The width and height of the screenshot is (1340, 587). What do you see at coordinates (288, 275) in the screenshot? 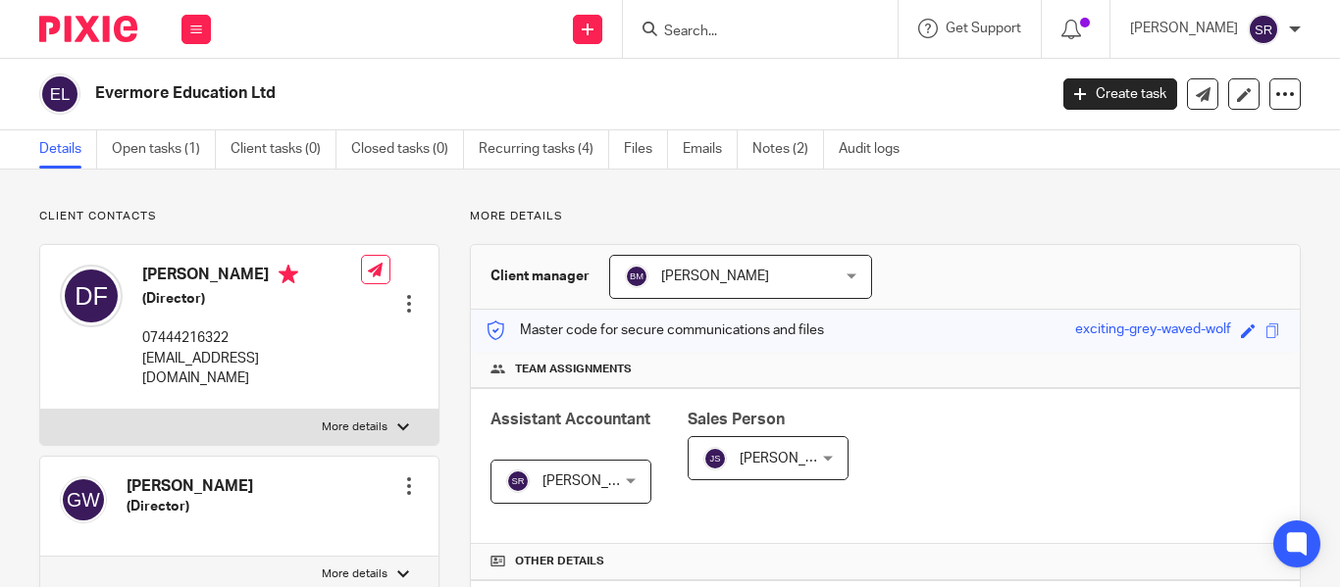
I see `i: Primary` at bounding box center [288, 275].